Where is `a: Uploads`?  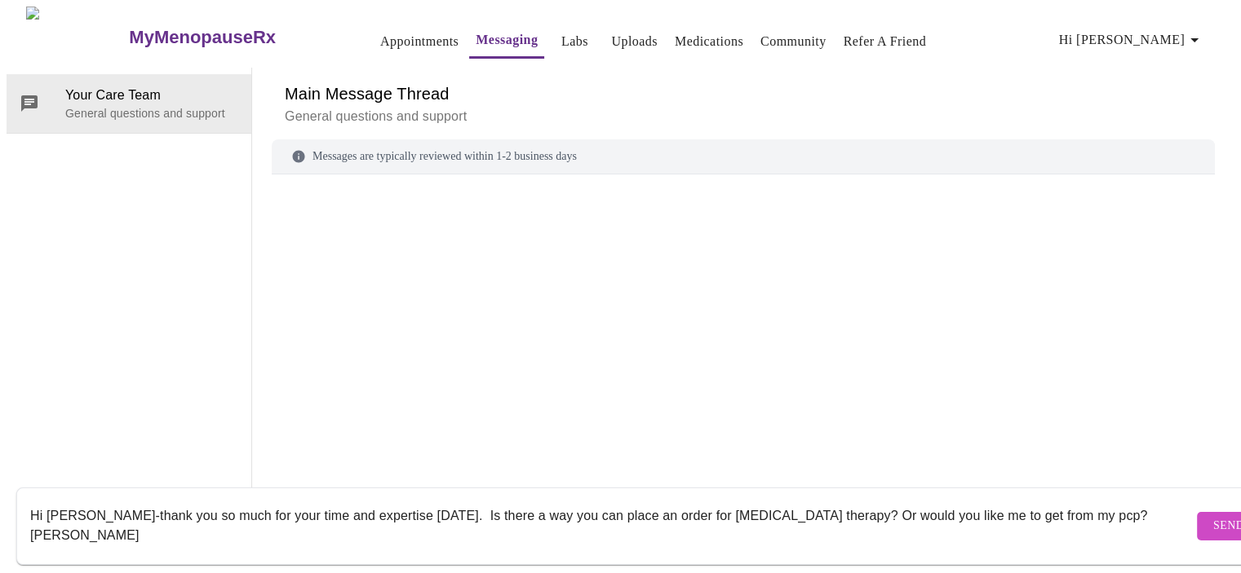 a: Uploads is located at coordinates (634, 42).